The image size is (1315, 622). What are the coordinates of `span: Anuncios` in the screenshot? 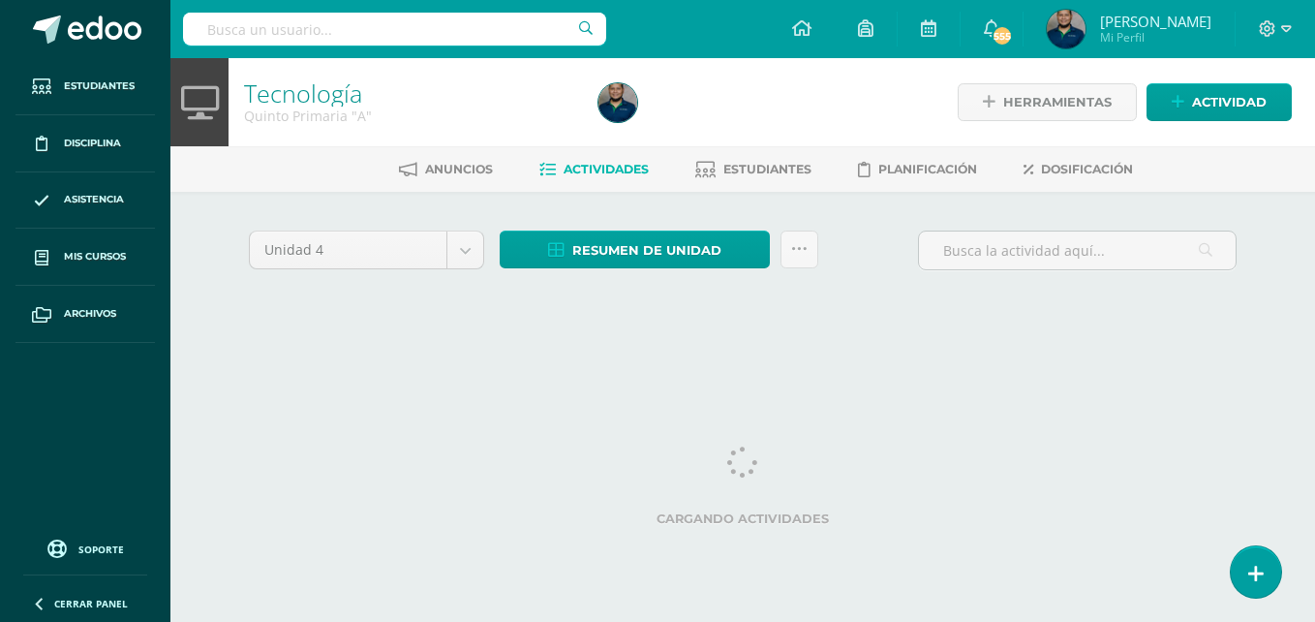 It's located at (459, 169).